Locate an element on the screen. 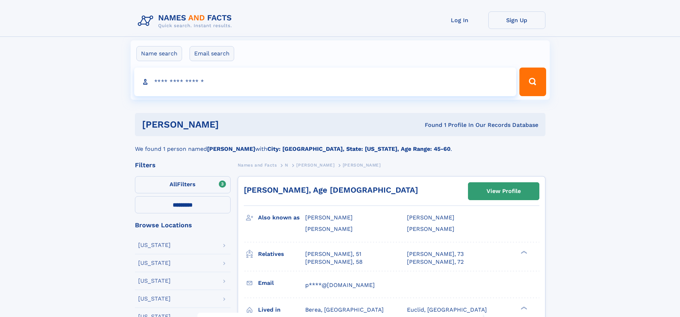  a: View Profile is located at coordinates (504, 191).